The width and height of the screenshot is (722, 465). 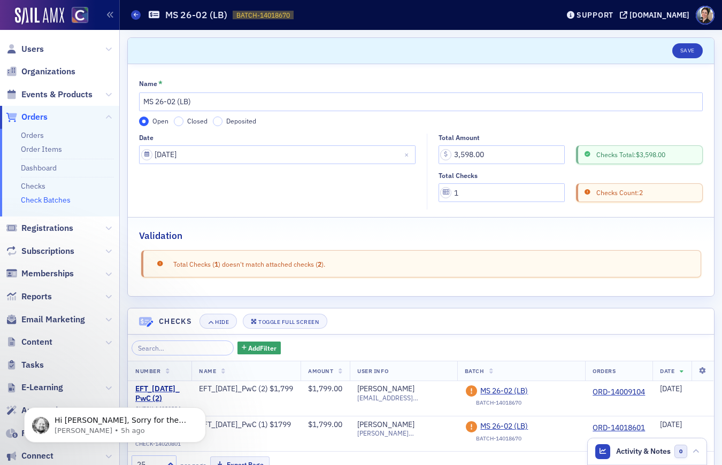 I want to click on span: Orders, so click(x=604, y=371).